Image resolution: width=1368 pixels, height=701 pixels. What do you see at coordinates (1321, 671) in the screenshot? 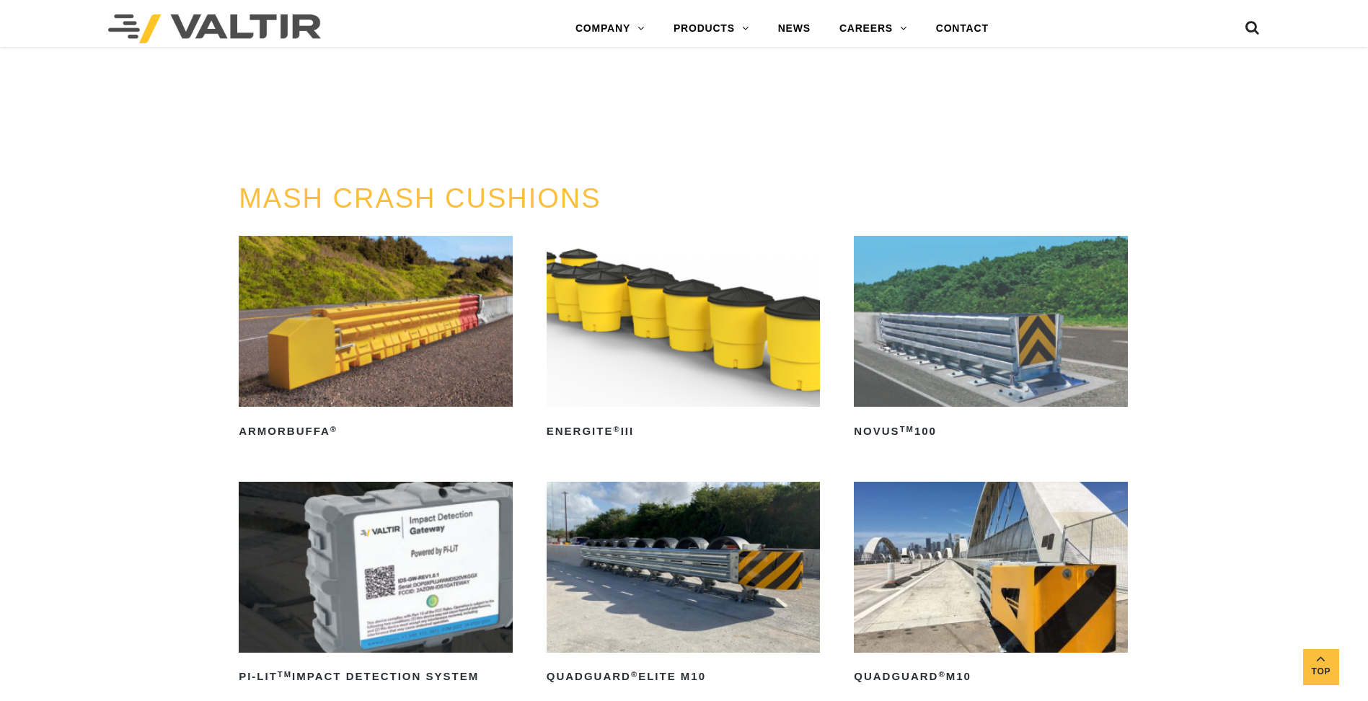
I see `span: Top` at bounding box center [1321, 671].